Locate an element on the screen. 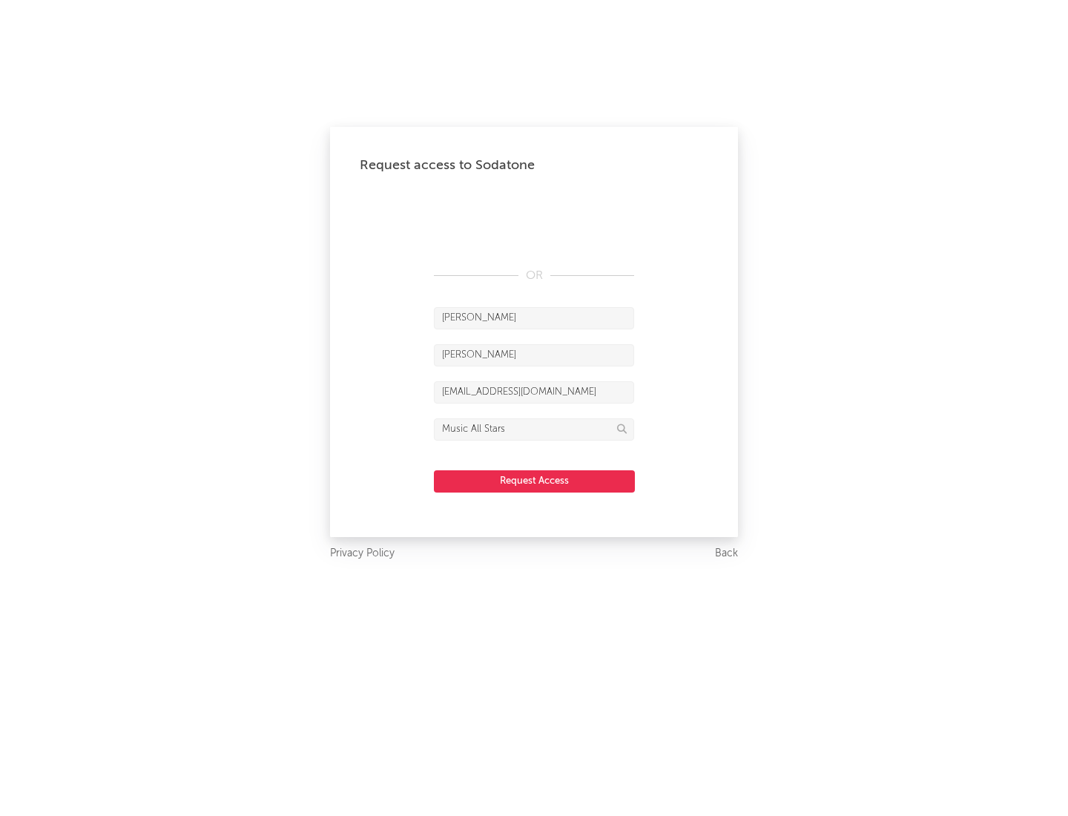  input: Email is located at coordinates (534, 393).